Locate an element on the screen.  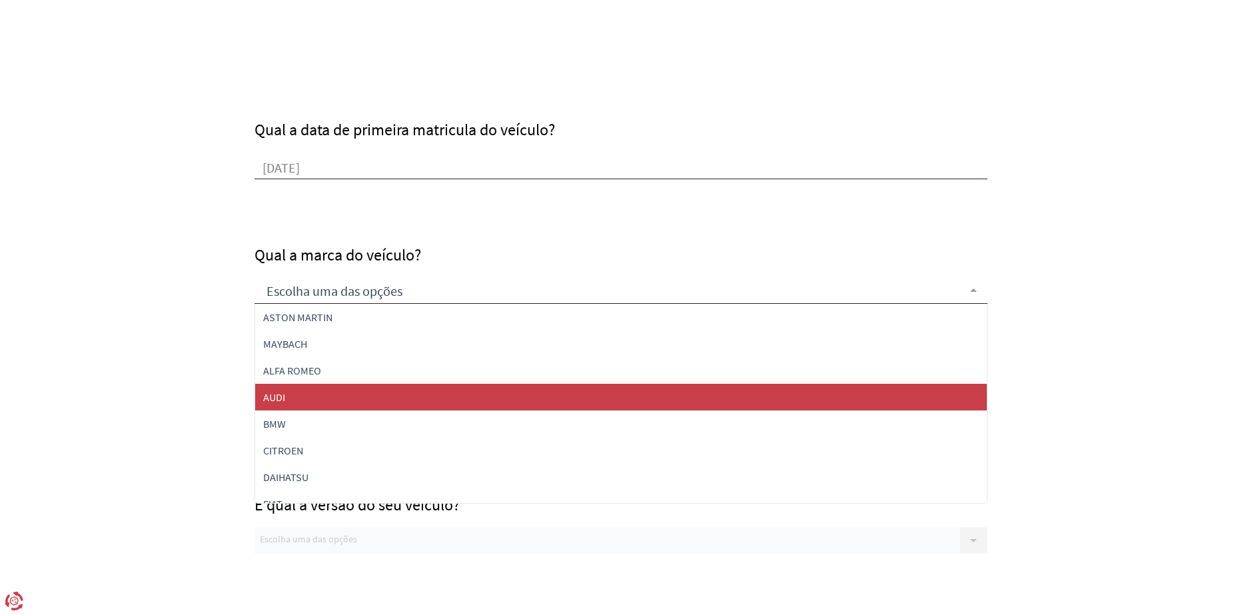
span: Qual a marca do veículo? is located at coordinates (338, 255).